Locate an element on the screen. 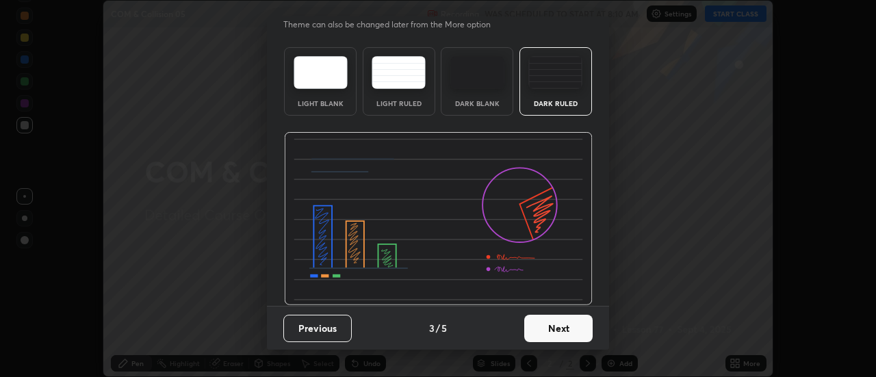 Image resolution: width=876 pixels, height=377 pixels. img: darkTheme.f0cc69e5.svg is located at coordinates (477, 73).